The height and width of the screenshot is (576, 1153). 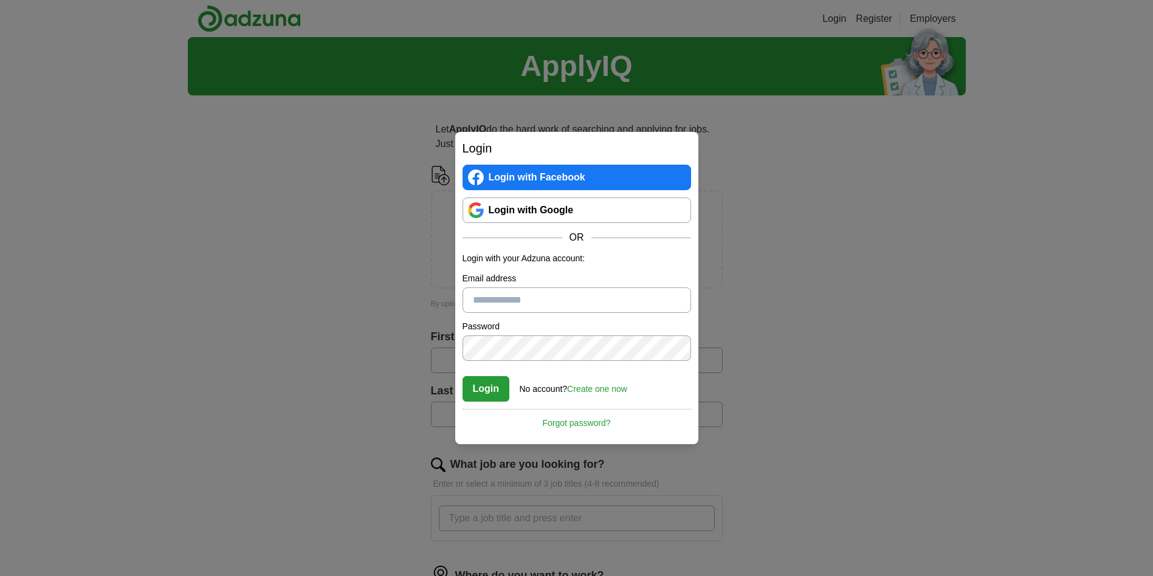 What do you see at coordinates (577, 258) in the screenshot?
I see `p: Login with your Adzuna account:` at bounding box center [577, 258].